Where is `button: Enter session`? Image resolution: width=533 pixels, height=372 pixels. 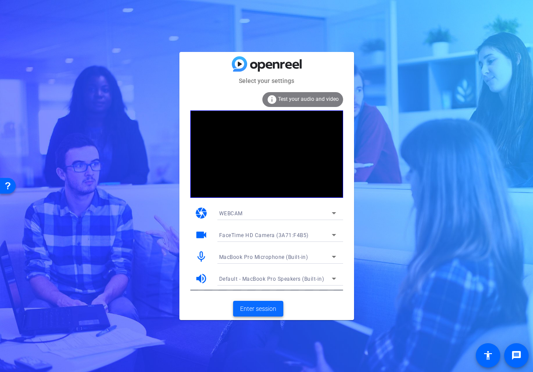
button: Enter session is located at coordinates (258, 309).